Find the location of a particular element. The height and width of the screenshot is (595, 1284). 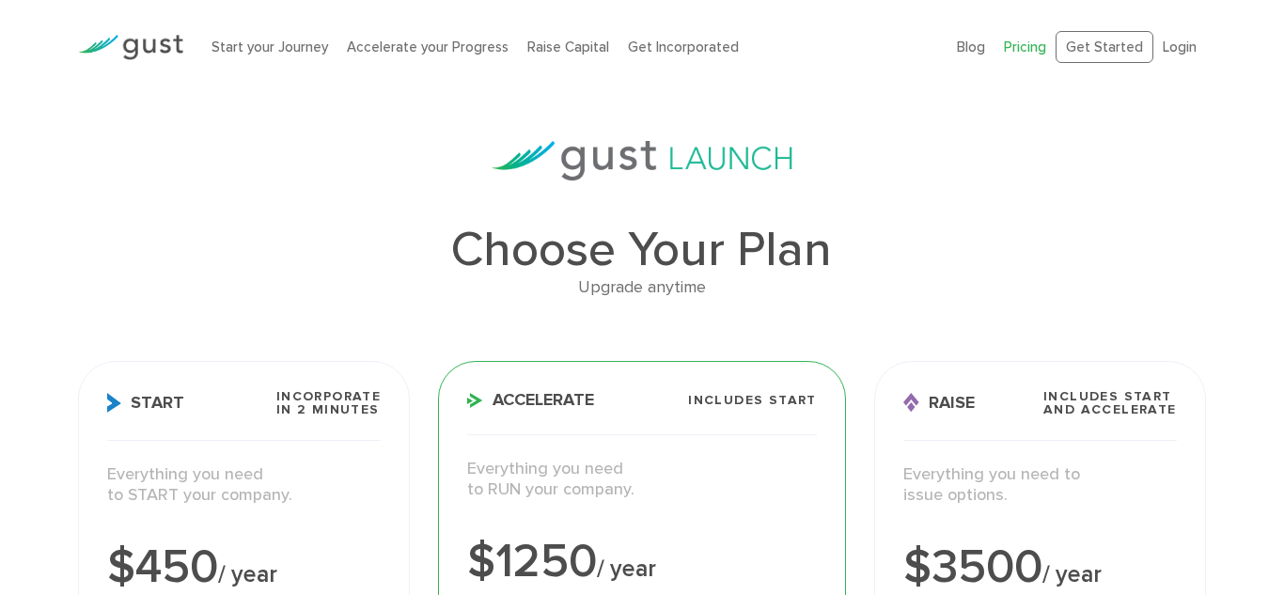

a: Pricing is located at coordinates (1025, 47).